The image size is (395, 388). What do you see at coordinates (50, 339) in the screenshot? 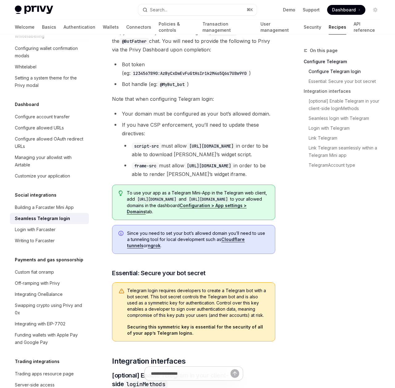
I see `div: Funding wallets with Apple Pay and Google Pay` at bounding box center [50, 339].